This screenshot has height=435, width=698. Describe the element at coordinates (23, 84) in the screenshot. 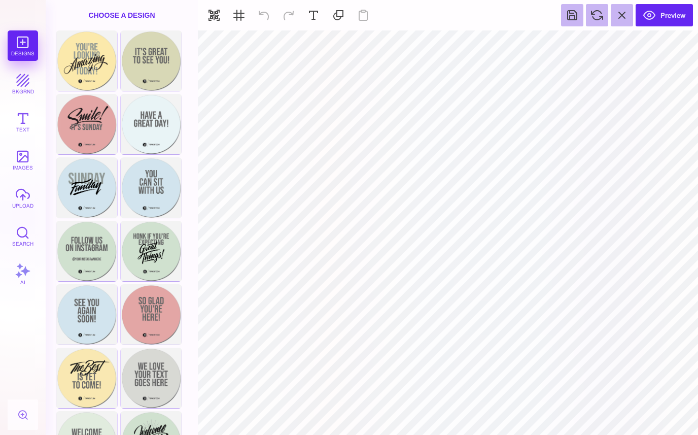

I see `button: bkgrnd` at that location.